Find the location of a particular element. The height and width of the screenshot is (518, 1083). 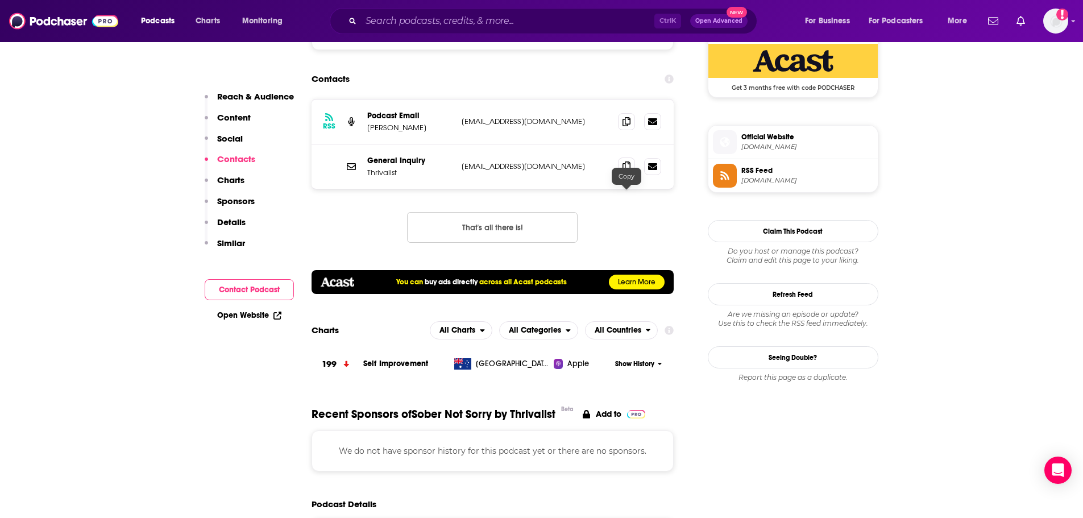

span: Official Website is located at coordinates (808, 137).